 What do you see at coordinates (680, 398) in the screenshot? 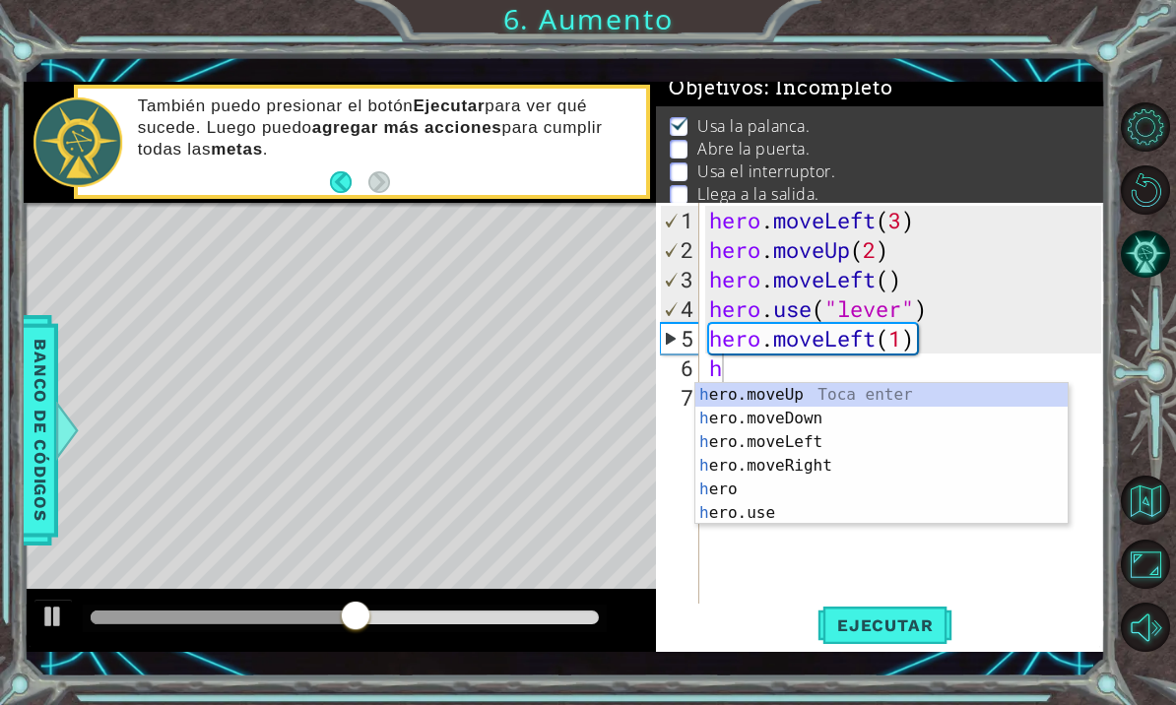
I see `div: 7` at bounding box center [680, 398].